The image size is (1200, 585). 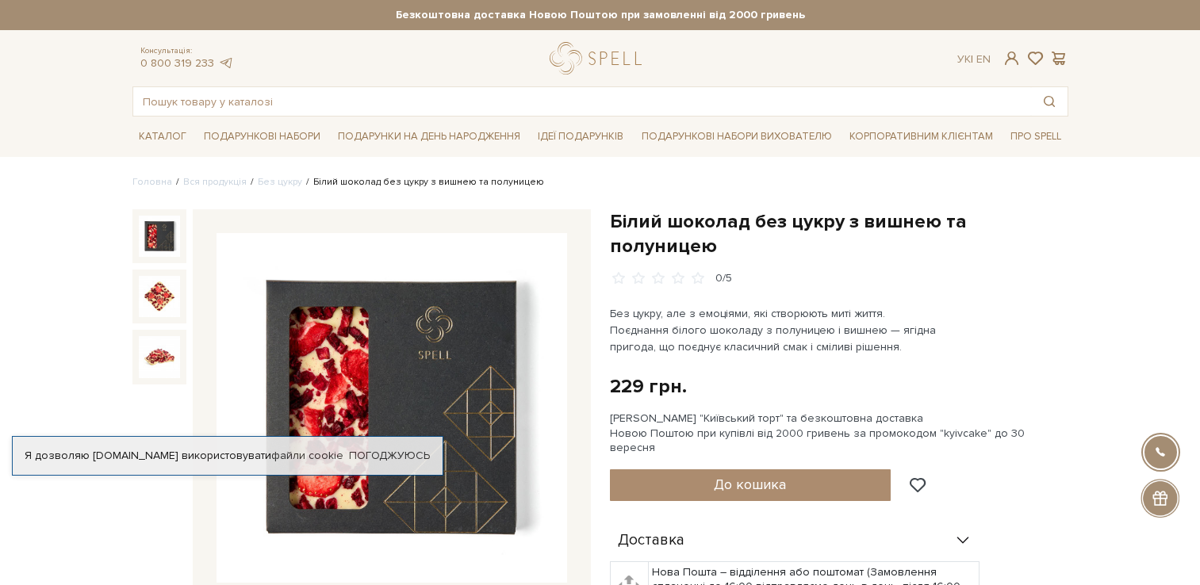 I want to click on input: Пошук товару у каталозі, so click(x=582, y=102).